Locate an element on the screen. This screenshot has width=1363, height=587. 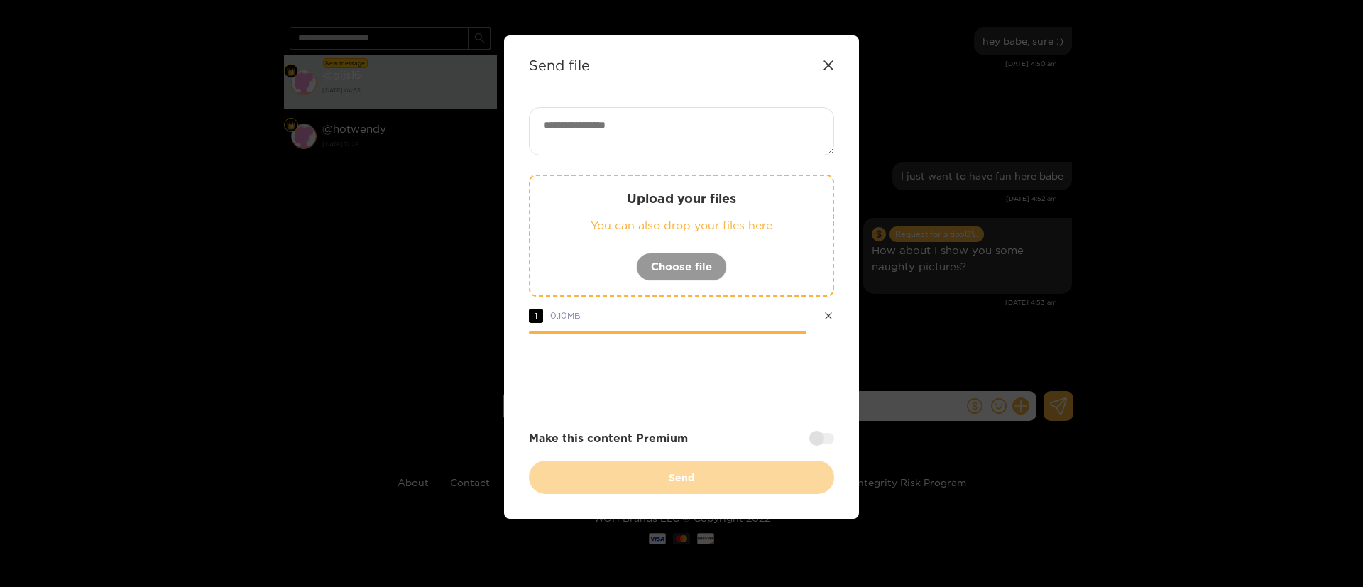
strong: Send file is located at coordinates (560, 65).